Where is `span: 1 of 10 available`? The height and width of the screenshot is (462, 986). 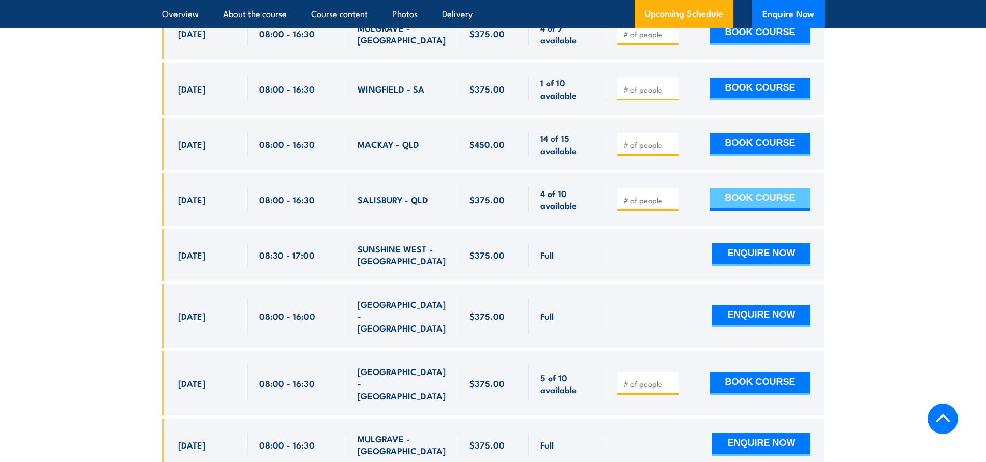
span: 1 of 10 available is located at coordinates (568, 89).